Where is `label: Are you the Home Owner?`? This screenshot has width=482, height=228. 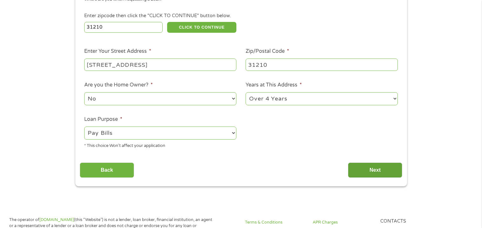
label: Are you the Home Owner? is located at coordinates (119, 85).